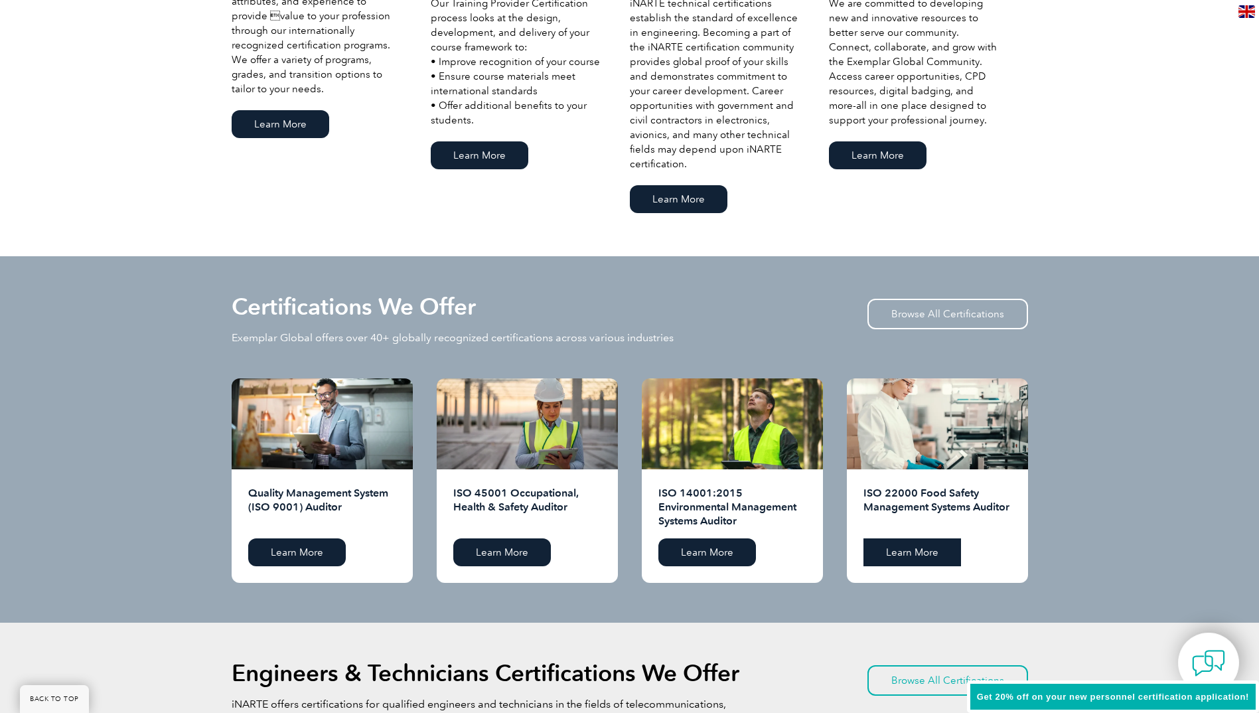  Describe the element at coordinates (1113, 696) in the screenshot. I see `span: Get 20% off on your new personnel certification application!` at that location.